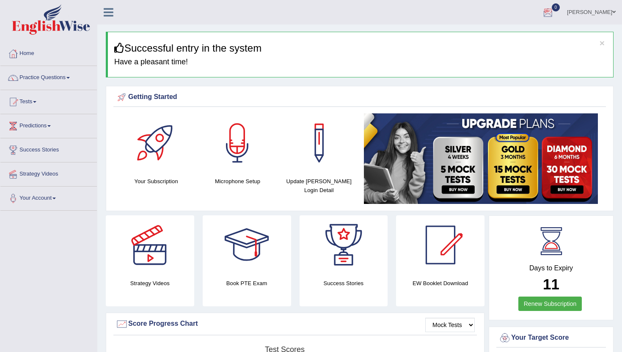 Image resolution: width=622 pixels, height=352 pixels. Describe the element at coordinates (49, 173) in the screenshot. I see `a: Strategy Videos` at that location.